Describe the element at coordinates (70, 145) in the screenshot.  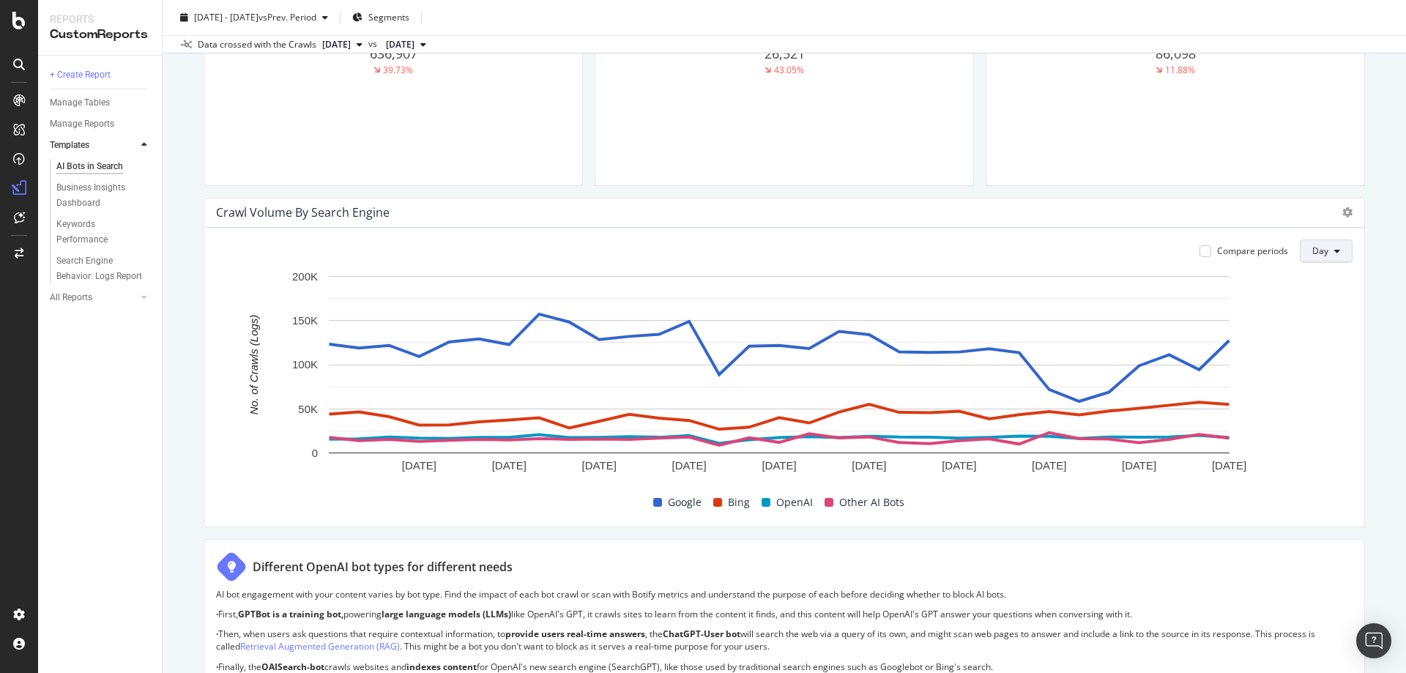
I see `div: Templates` at that location.